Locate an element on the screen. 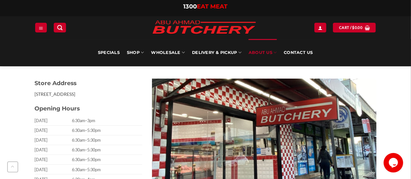  h3: Opening Hours is located at coordinates (88, 109).